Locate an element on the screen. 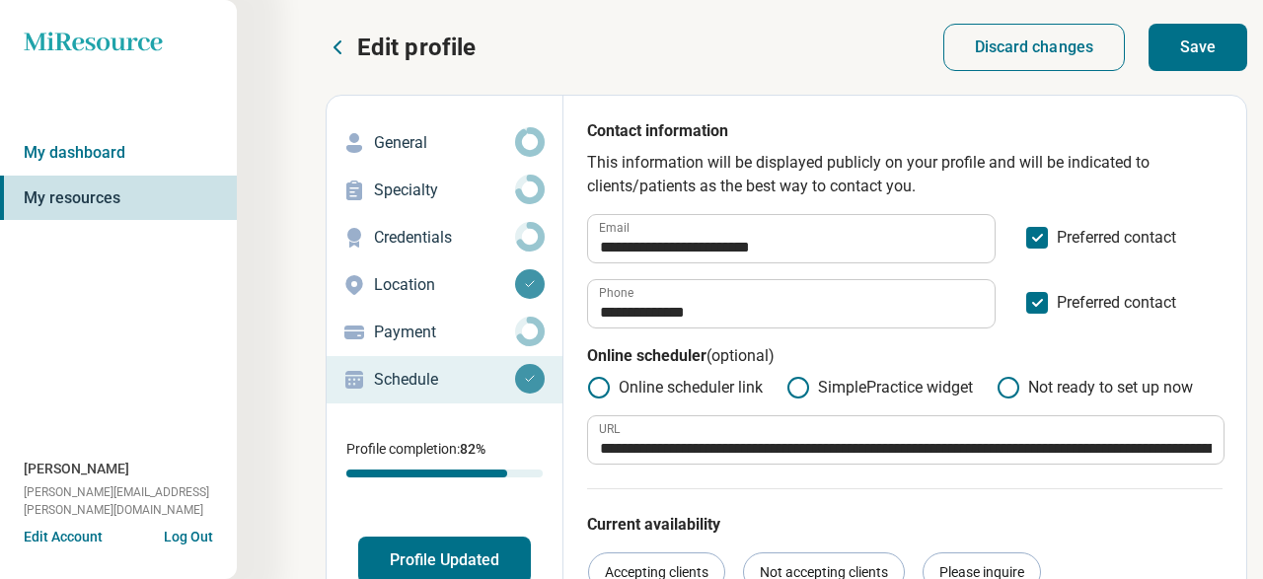 The height and width of the screenshot is (579, 1263). label: Online scheduler link is located at coordinates (675, 388).